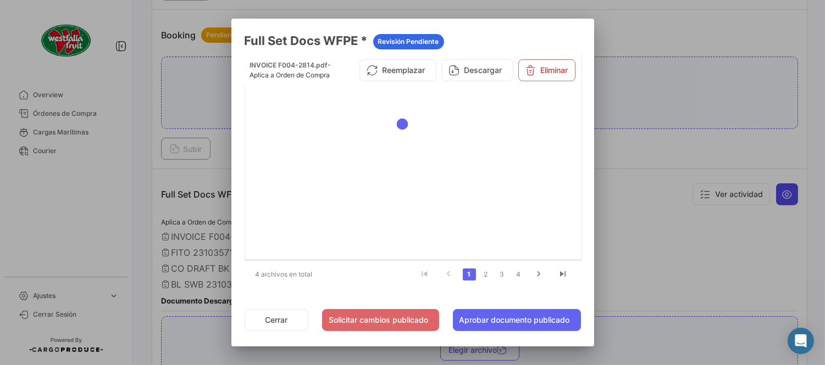  Describe the element at coordinates (290, 275) in the screenshot. I see `div: 4 archivos en total` at that location.